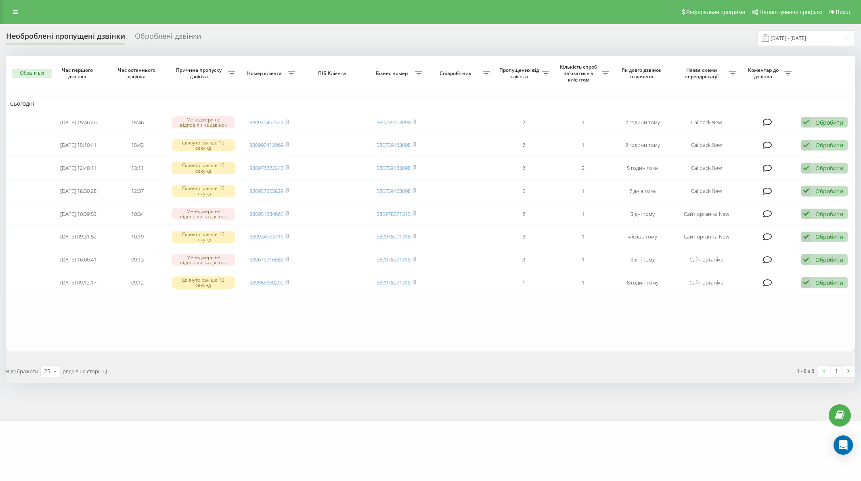 This screenshot has height=481, width=861. What do you see at coordinates (137, 237) in the screenshot?
I see `td: 10:19` at bounding box center [137, 237].